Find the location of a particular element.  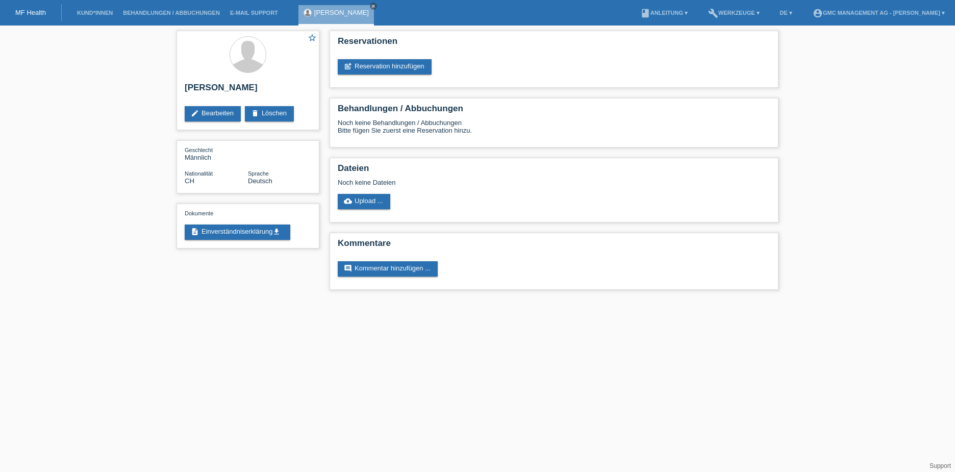

i: book is located at coordinates (645, 13).